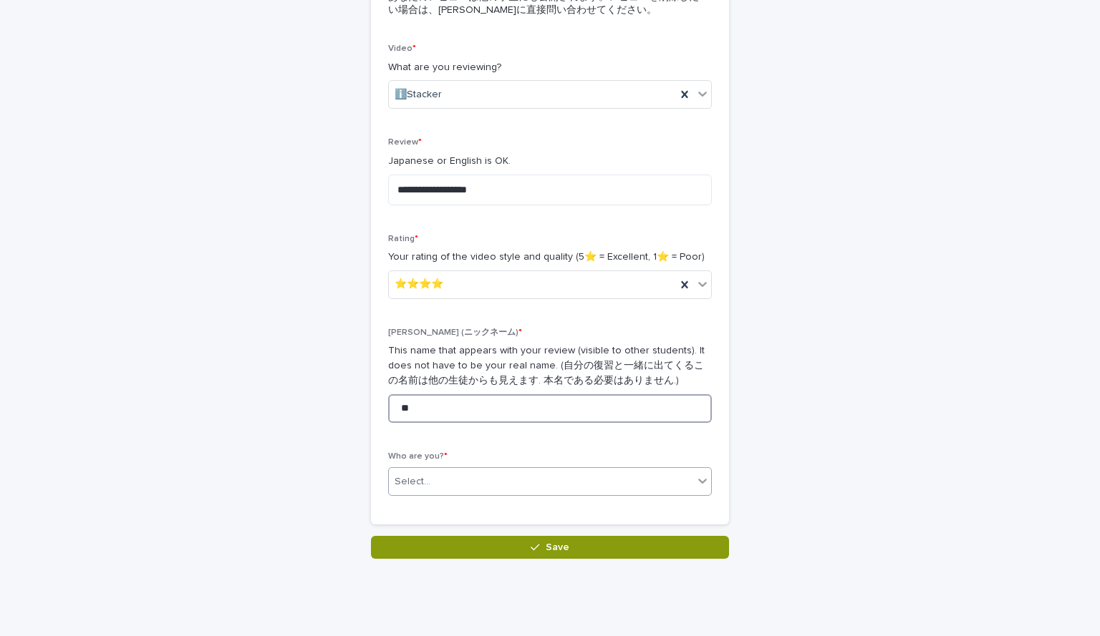 This screenshot has height=636, width=1100. Describe the element at coordinates (550, 366) in the screenshot. I see `p: This name that appears with your review (visible to other students). It does not have to be your ...` at that location.